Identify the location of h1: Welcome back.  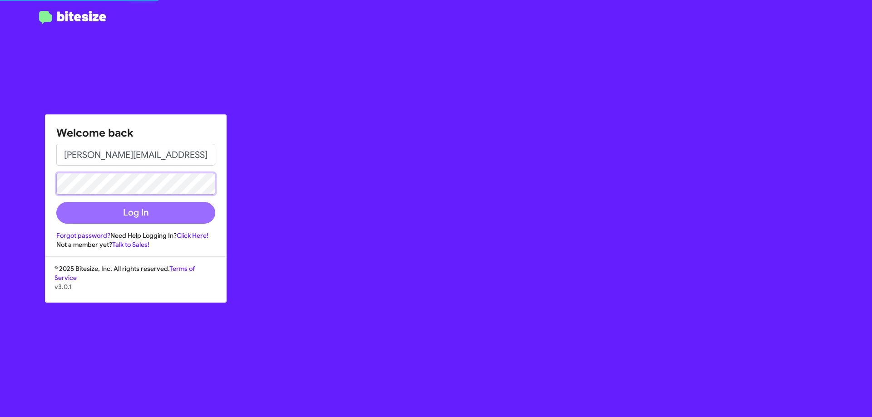
(136, 133).